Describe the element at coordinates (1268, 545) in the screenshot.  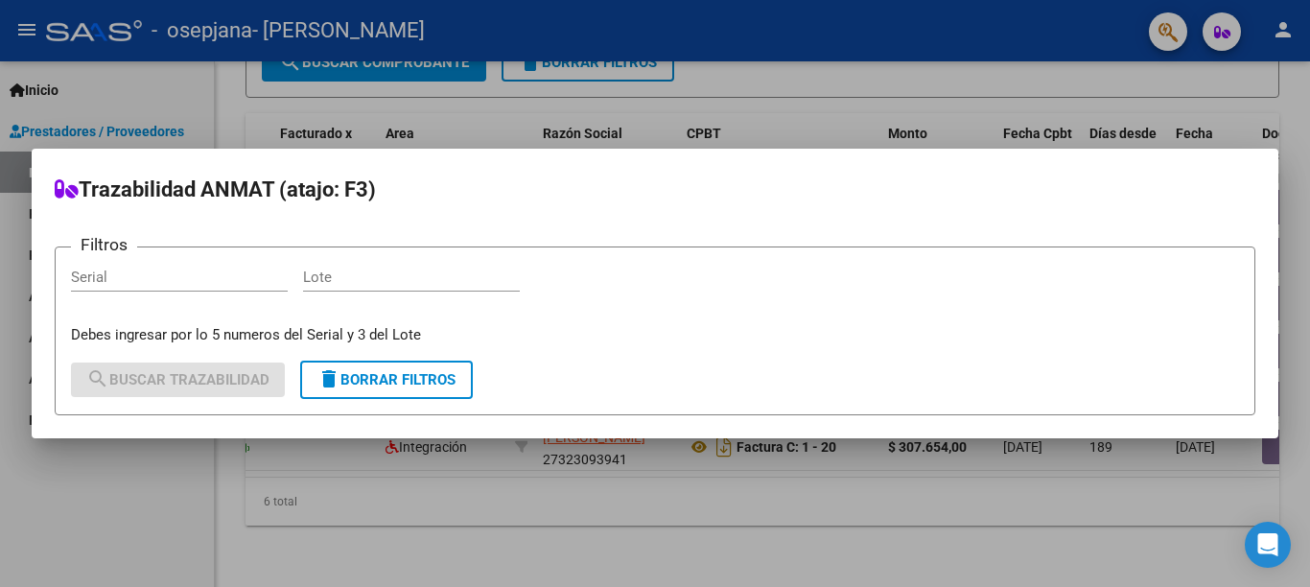
I see `div: Open Intercom Messenger` at that location.